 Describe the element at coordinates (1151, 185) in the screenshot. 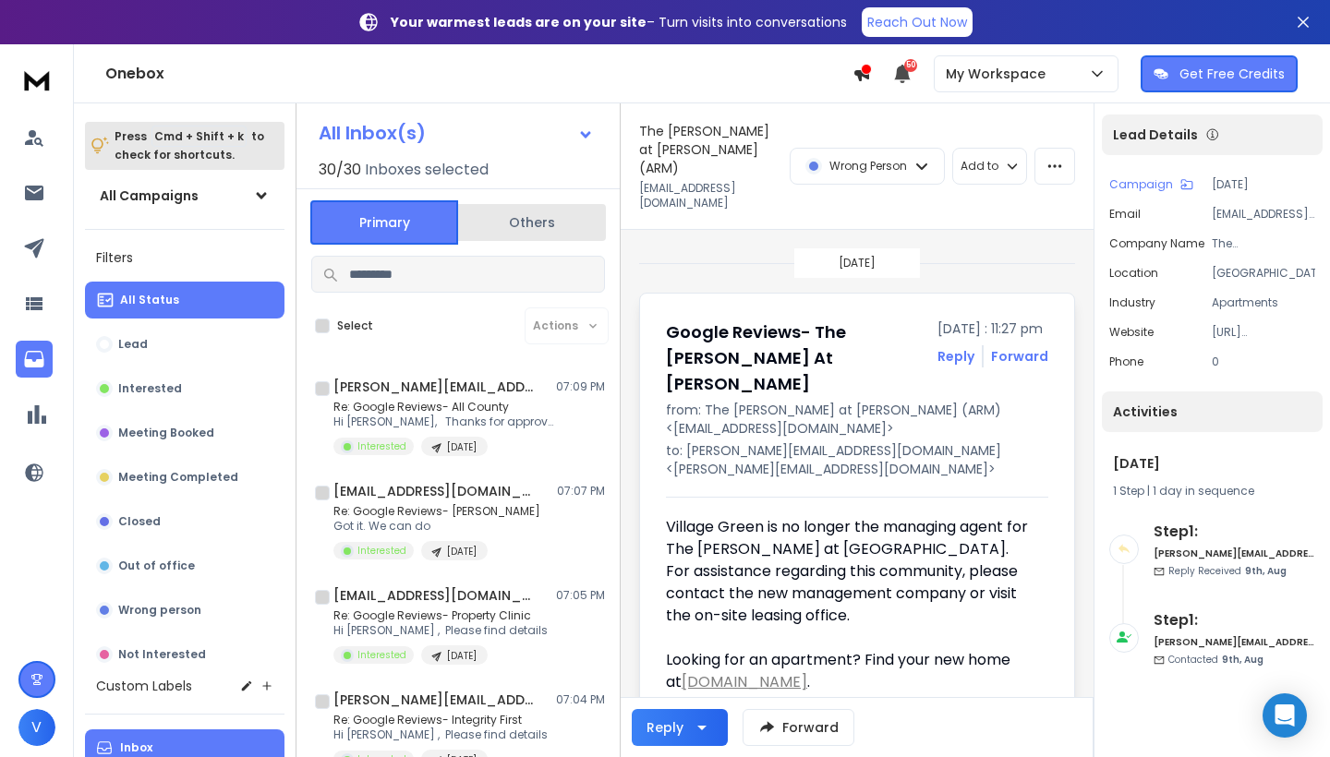

I see `button: Campaign` at that location.